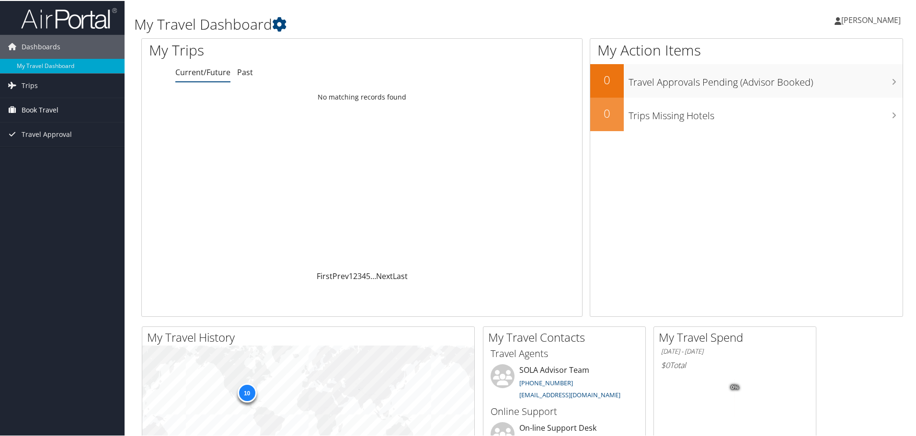  What do you see at coordinates (362, 96) in the screenshot?
I see `td: No matching records found` at bounding box center [362, 96].